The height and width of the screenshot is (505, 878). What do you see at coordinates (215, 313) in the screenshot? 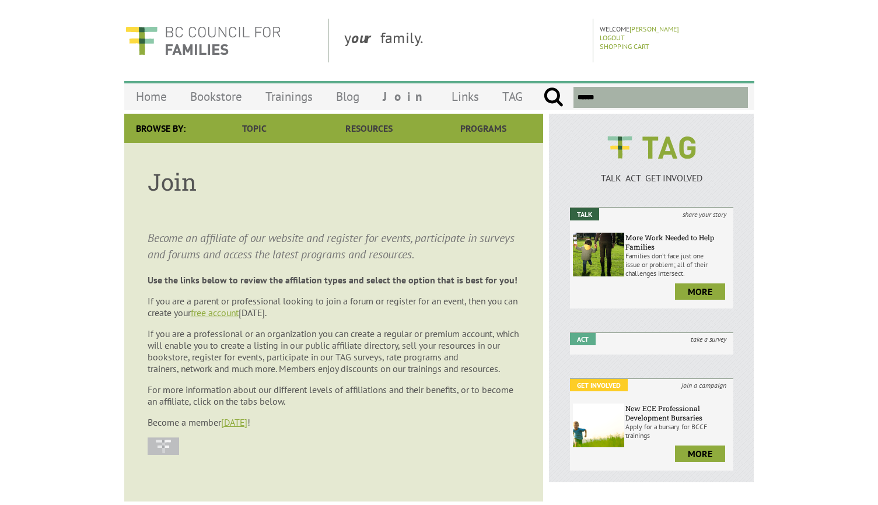
I see `a: free account` at bounding box center [215, 313].